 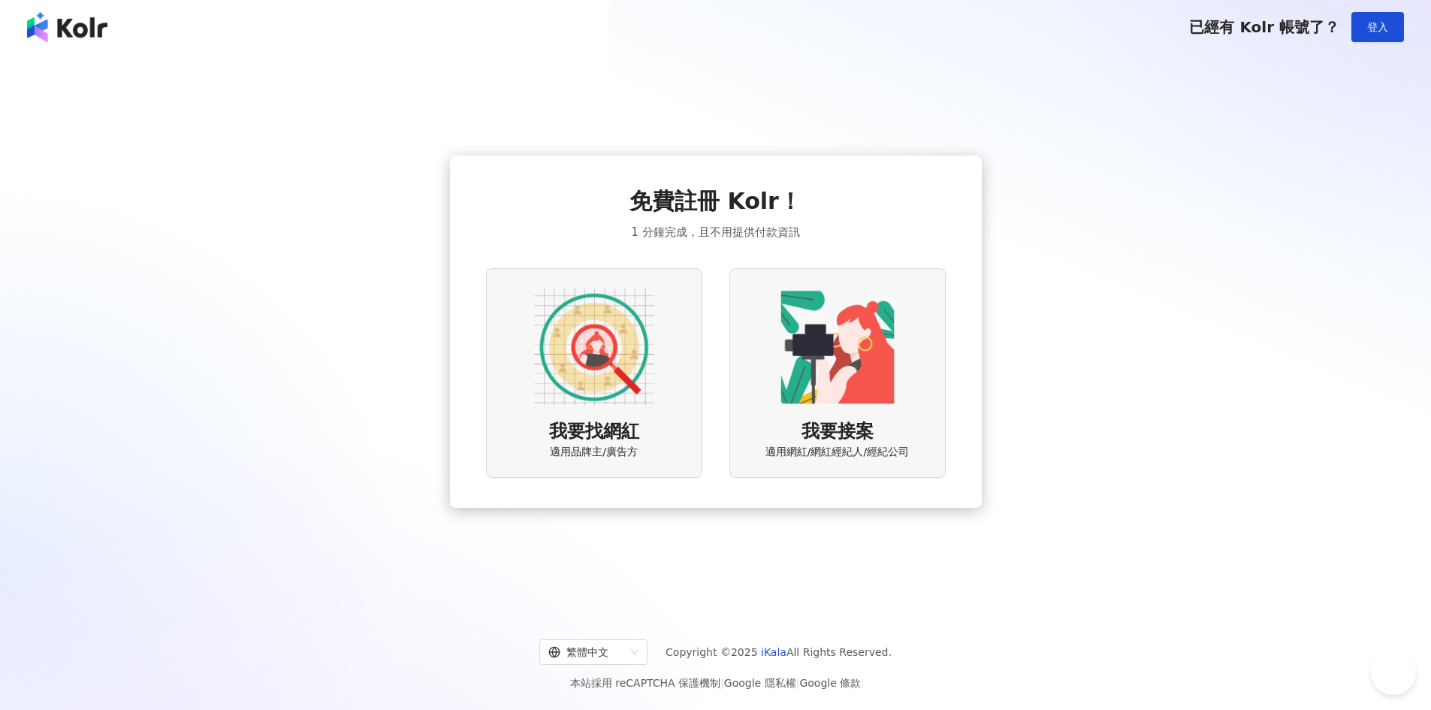 What do you see at coordinates (837, 452) in the screenshot?
I see `span: 適用網紅/網紅經紀人/經紀公司` at bounding box center [837, 452].